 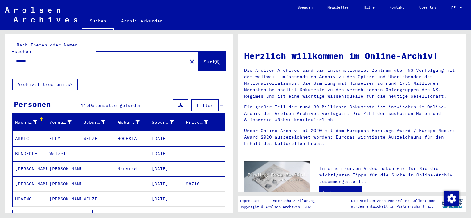 I want to click on span: Filter, so click(x=205, y=105).